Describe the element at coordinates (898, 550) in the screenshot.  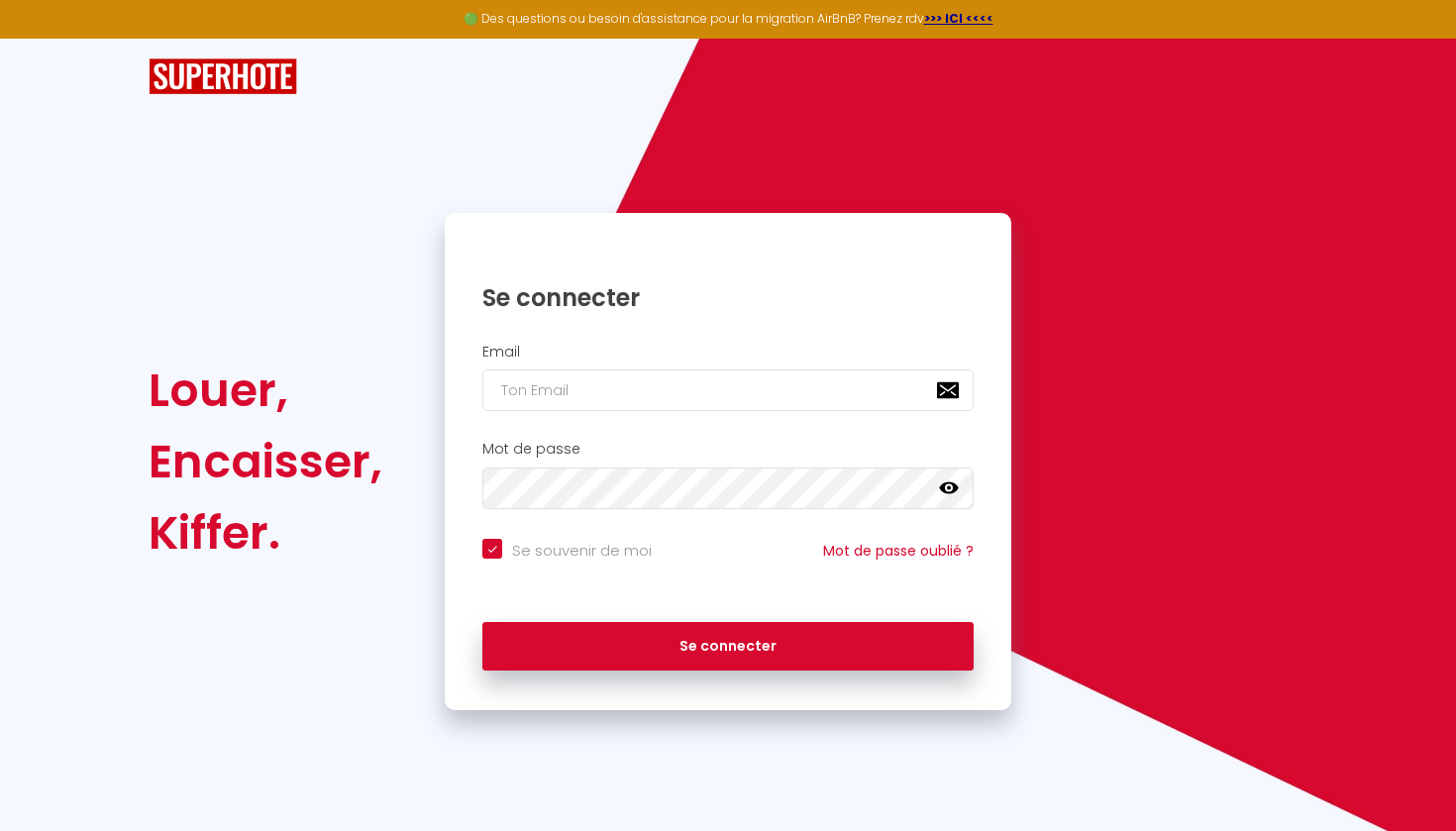
I see `a: Mot de passe oublié ?` at that location.